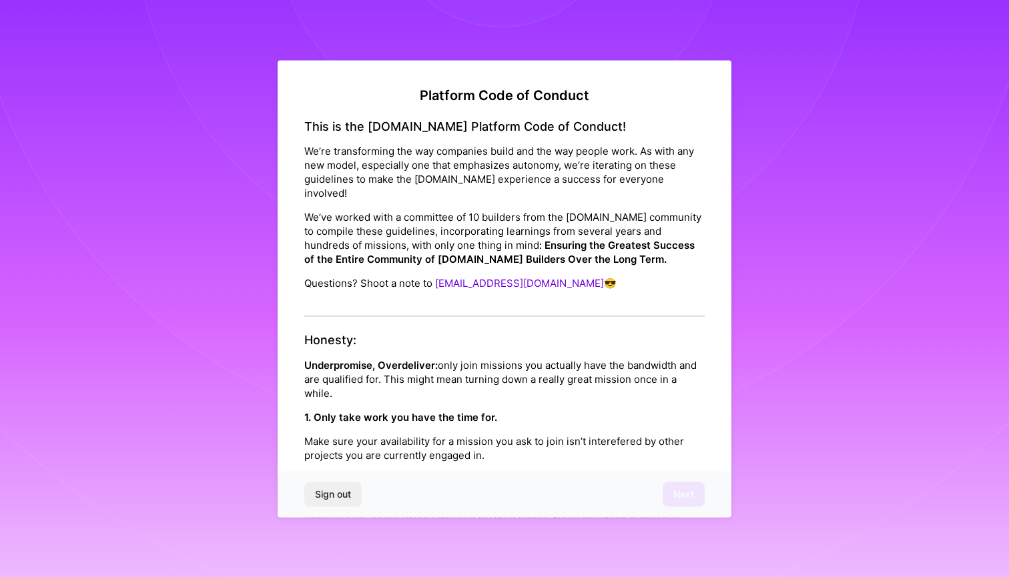 The image size is (1009, 577). Describe the element at coordinates (505, 448) in the screenshot. I see `p: Make sure your availability for a mission you ask to join isn’t interefered by other projects you...` at that location.